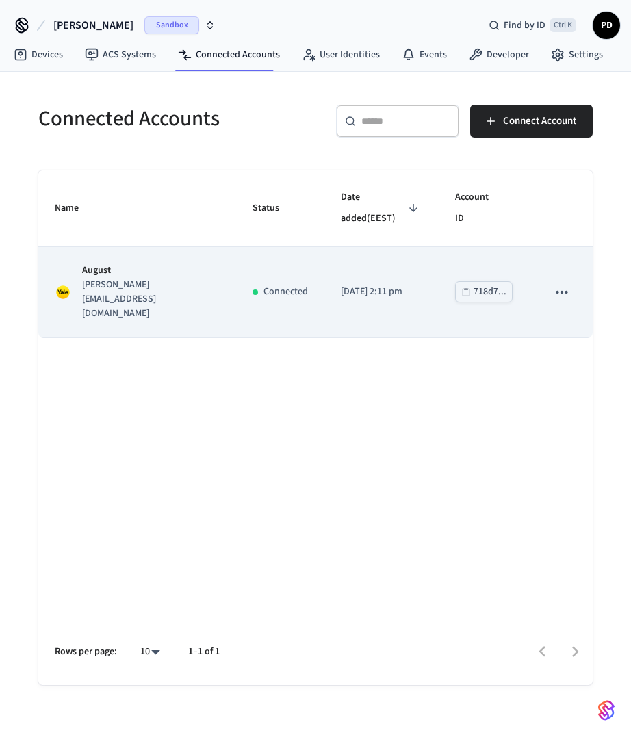  I want to click on p: August, so click(151, 270).